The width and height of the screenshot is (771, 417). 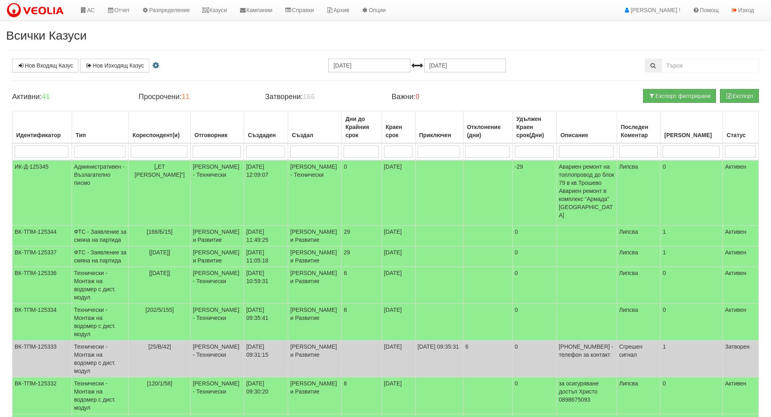 What do you see at coordinates (587, 128) in the screenshot?
I see `th: Описание: No sort applied, activate to apply an ascending sort` at bounding box center [587, 128].